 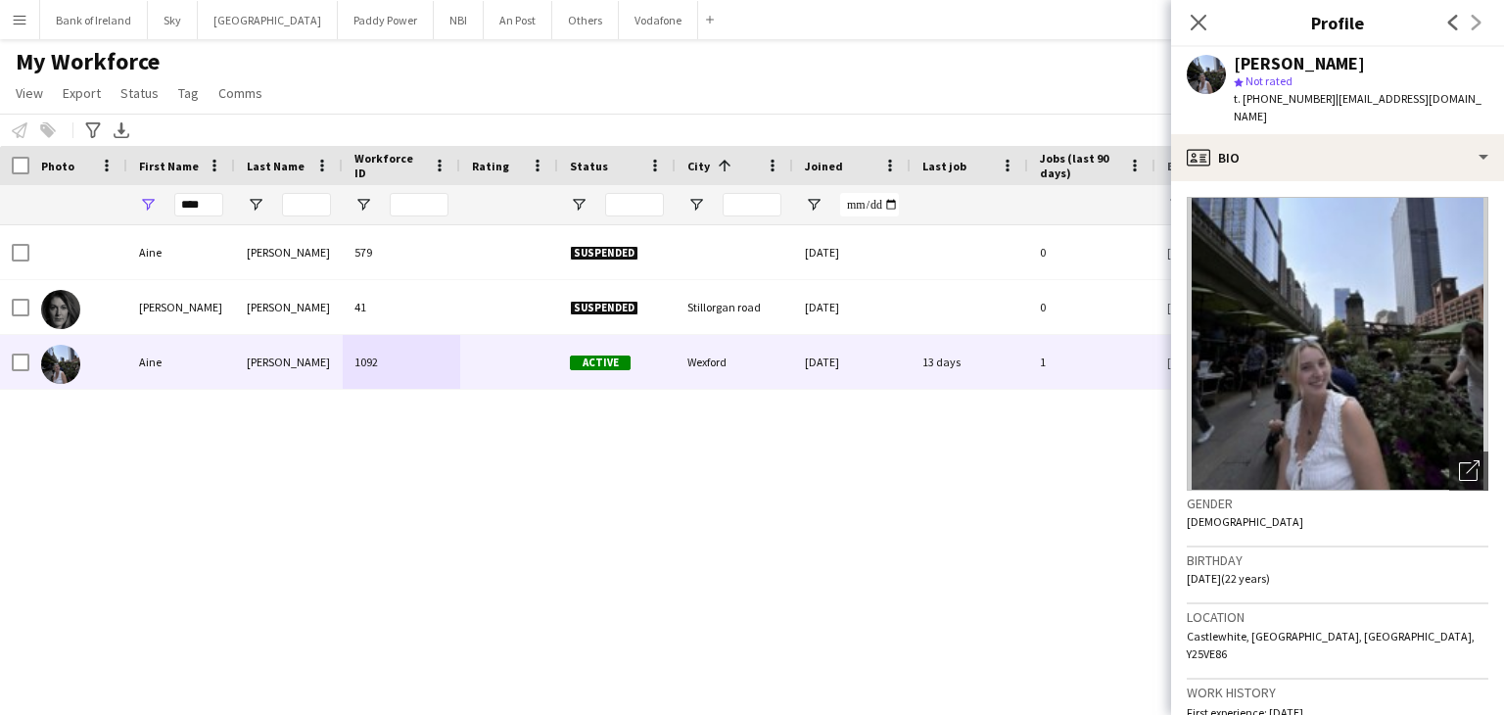 I want to click on div: 579, so click(x=402, y=252).